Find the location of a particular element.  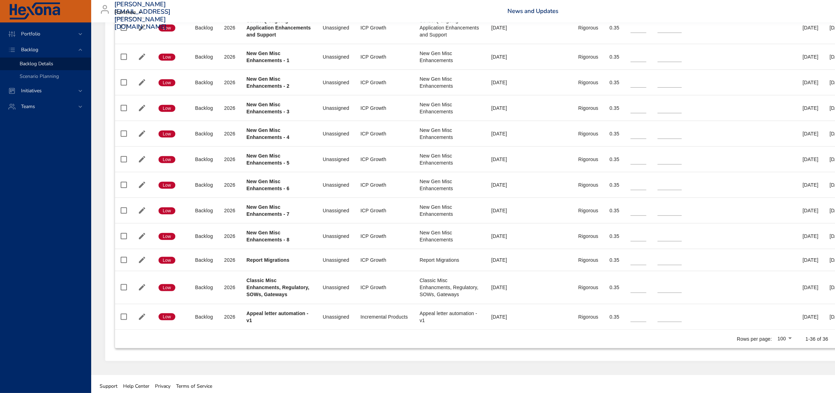

p: 1-36 of 36 is located at coordinates (817, 339).